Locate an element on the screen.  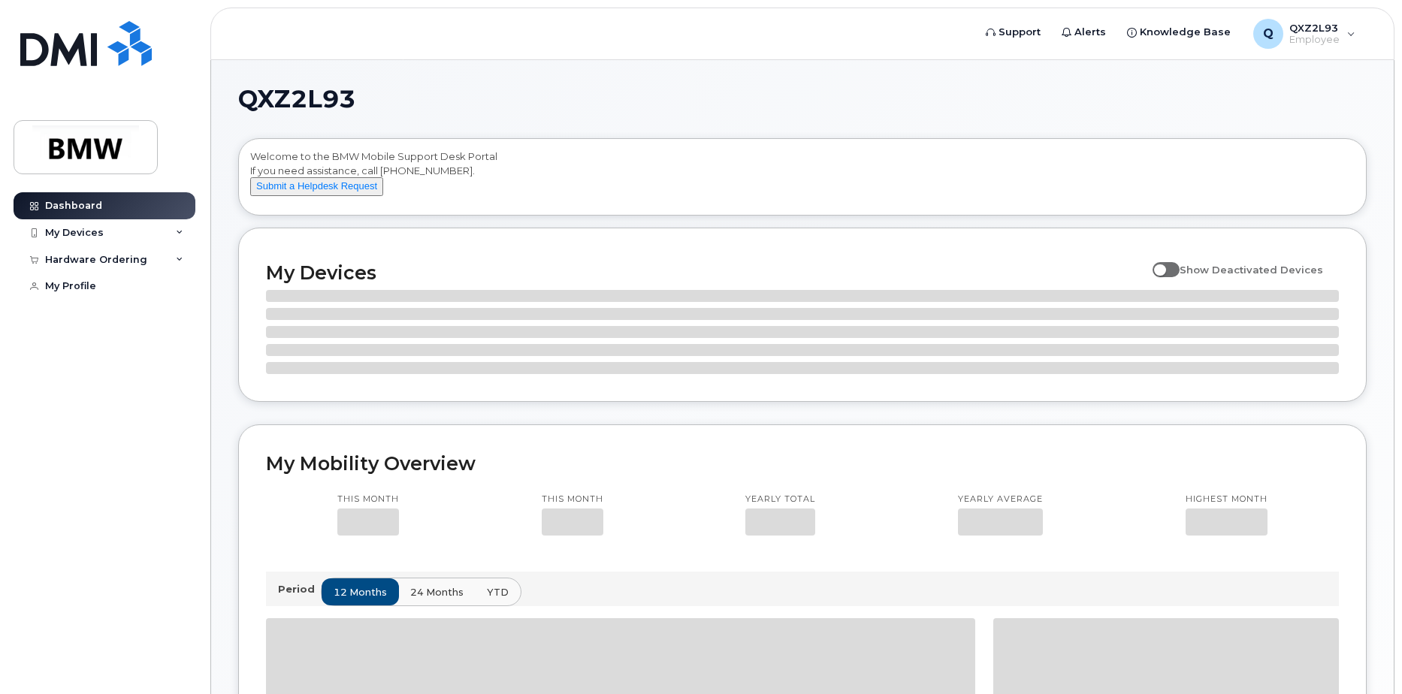
p: Yearly average is located at coordinates (1000, 500).